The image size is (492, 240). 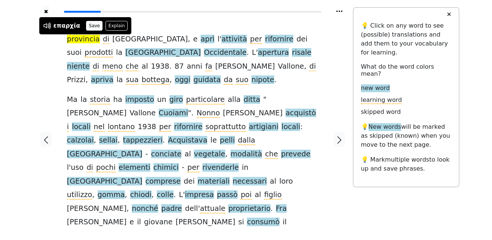 What do you see at coordinates (263, 223) in the screenshot?
I see `span: consumò` at bounding box center [263, 223].